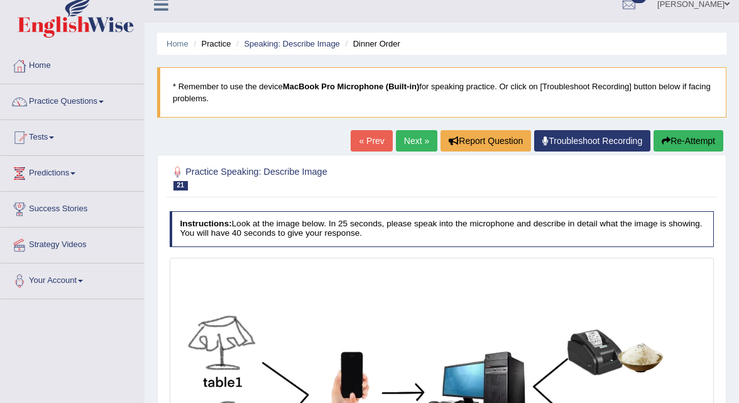 The width and height of the screenshot is (739, 403). I want to click on span: 21, so click(180, 185).